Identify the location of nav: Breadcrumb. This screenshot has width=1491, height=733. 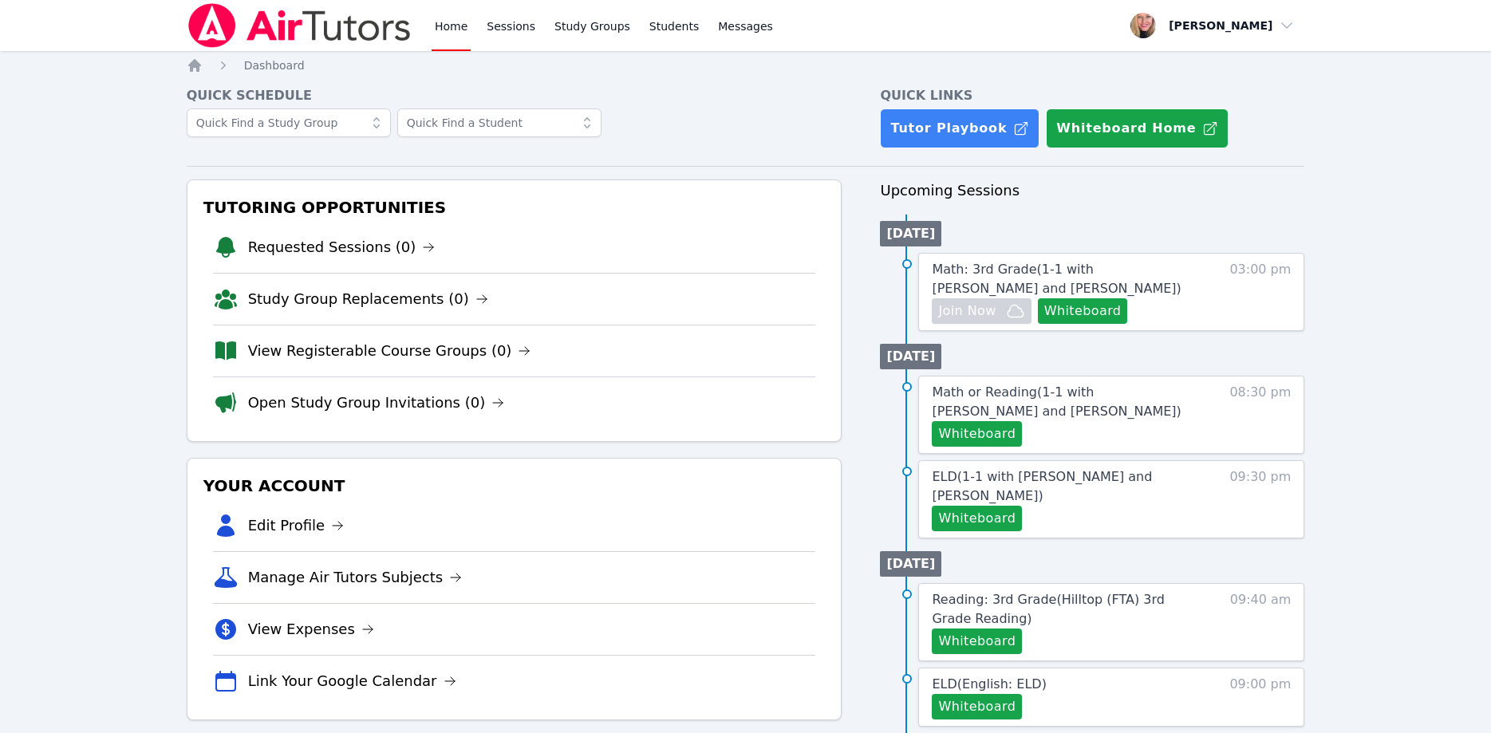
(746, 65).